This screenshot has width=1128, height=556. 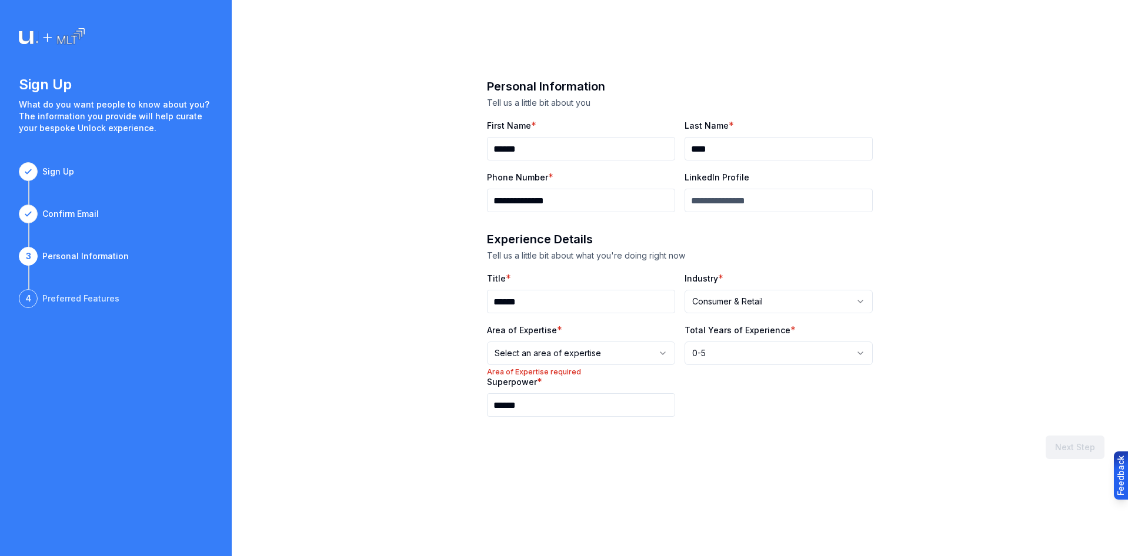 I want to click on div: Confirm Email, so click(x=71, y=214).